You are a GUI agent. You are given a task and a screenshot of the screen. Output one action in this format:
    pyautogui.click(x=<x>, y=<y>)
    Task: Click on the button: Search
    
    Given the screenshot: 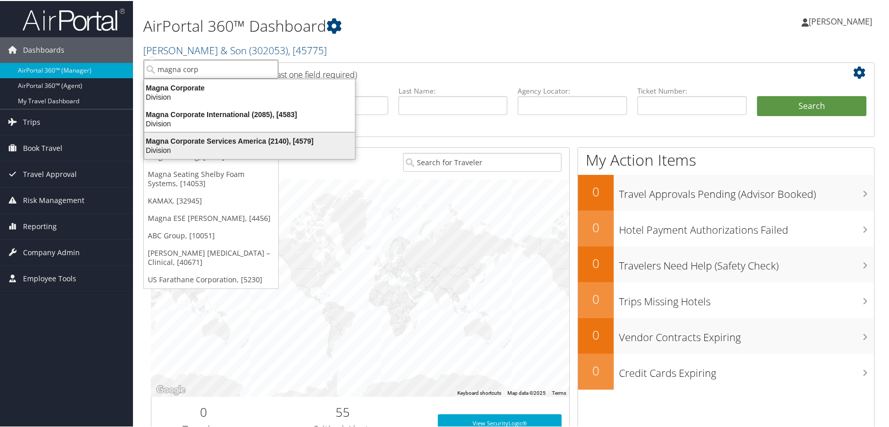 What is the action you would take?
    pyautogui.click(x=812, y=105)
    